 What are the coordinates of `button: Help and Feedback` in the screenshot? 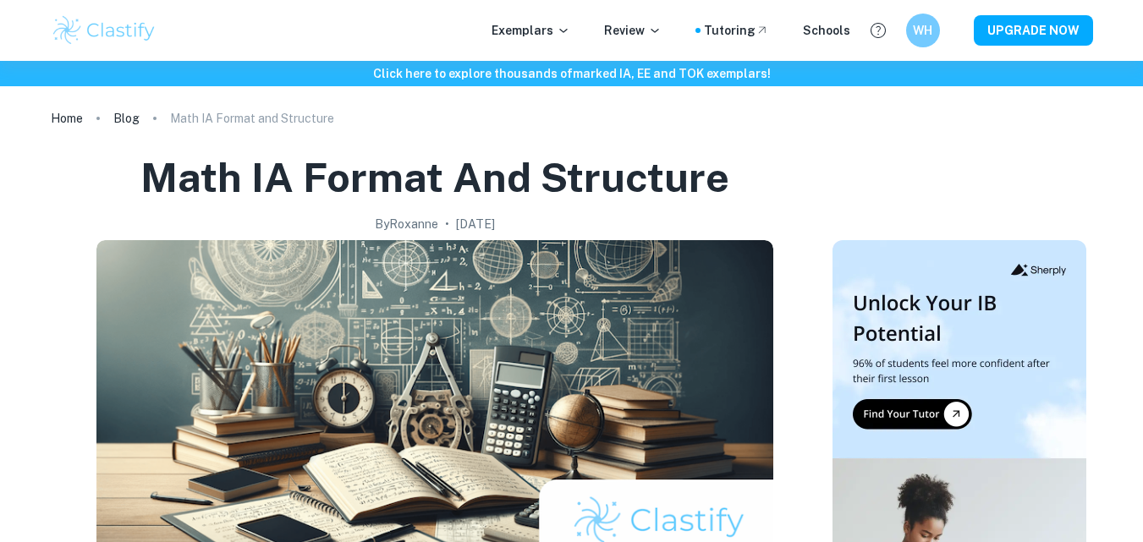 It's located at (878, 30).